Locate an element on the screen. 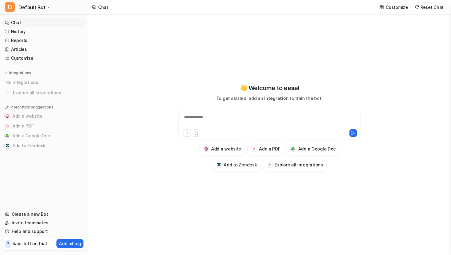  button: Integrations is located at coordinates (18, 73).